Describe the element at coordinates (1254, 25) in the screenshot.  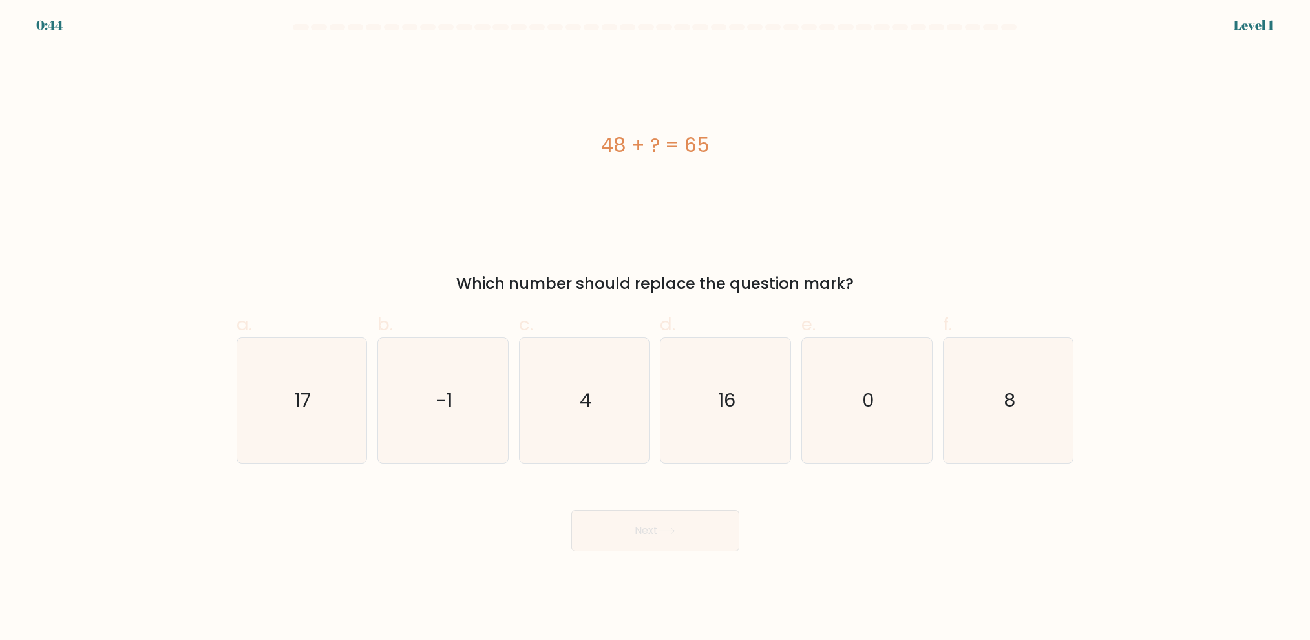
I see `div: Level 1` at that location.